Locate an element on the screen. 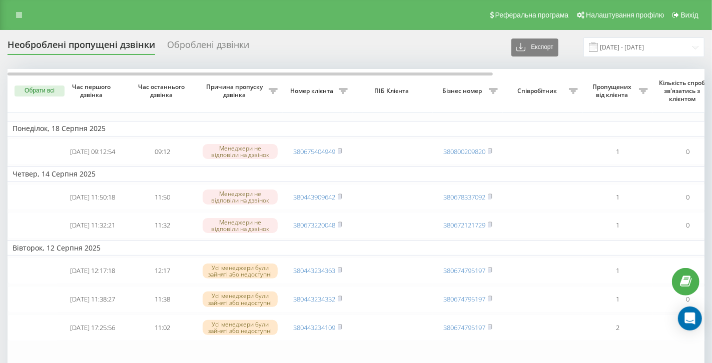  a: 380675404949 is located at coordinates (314, 152).